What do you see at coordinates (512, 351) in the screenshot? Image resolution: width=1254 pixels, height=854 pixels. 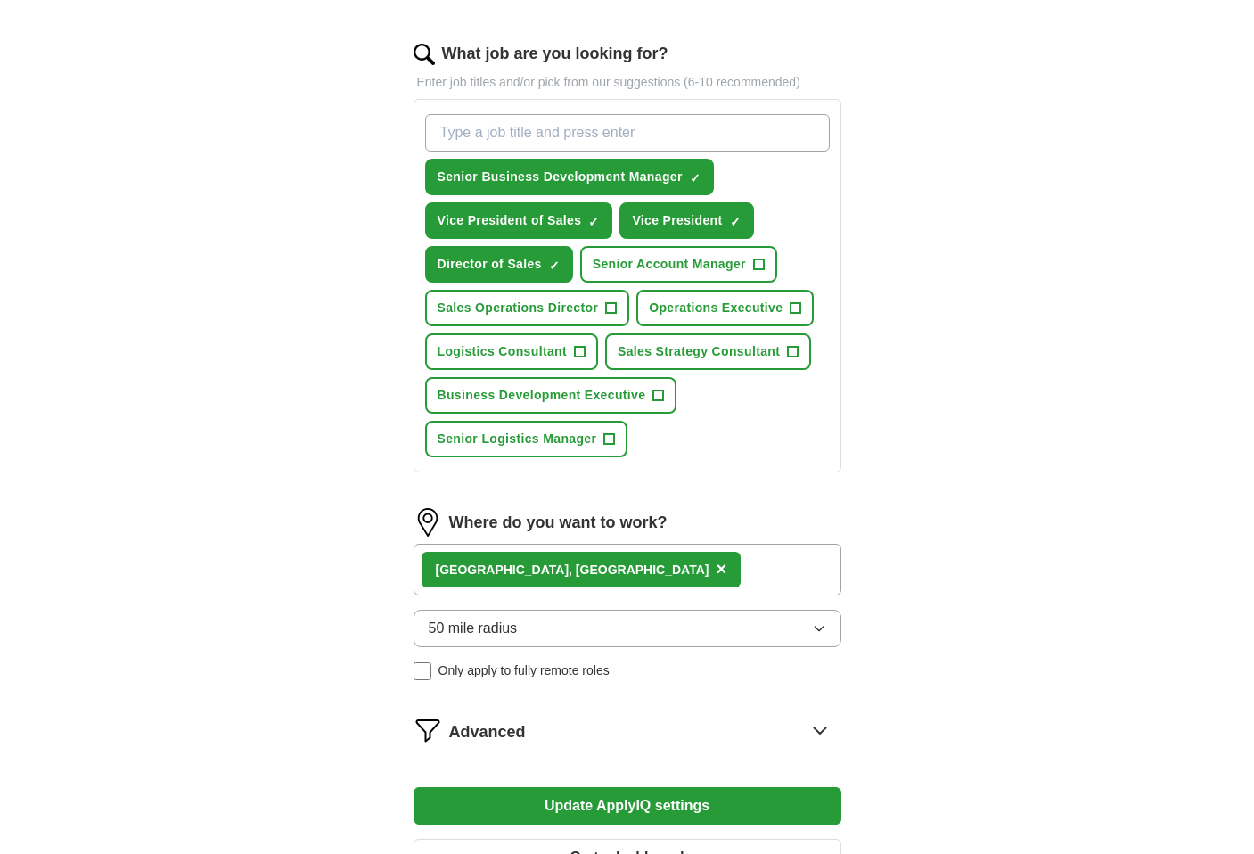 I see `button: Logistics Consultant` at bounding box center [512, 351].